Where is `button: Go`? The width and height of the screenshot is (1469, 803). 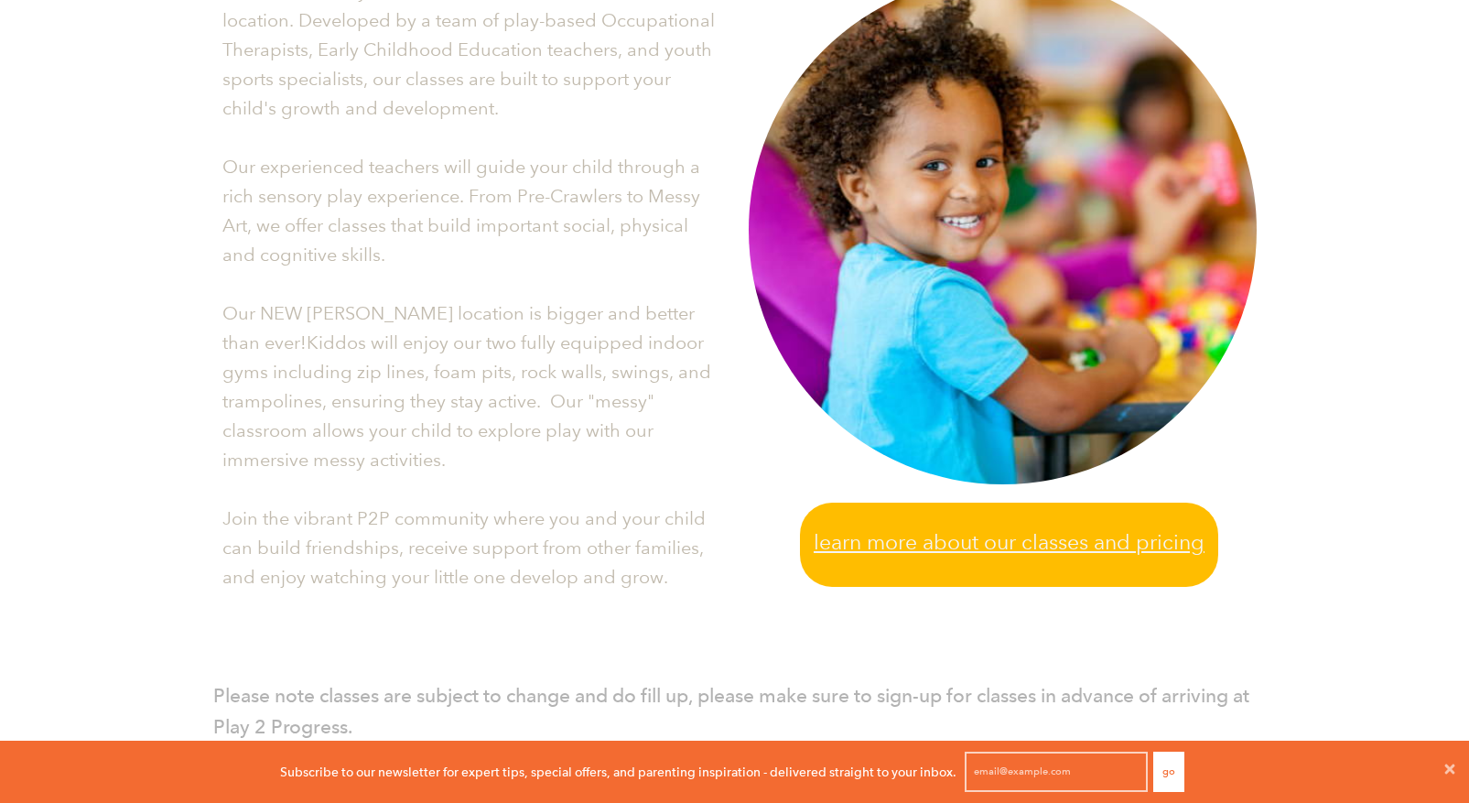 button: Go is located at coordinates (1169, 772).